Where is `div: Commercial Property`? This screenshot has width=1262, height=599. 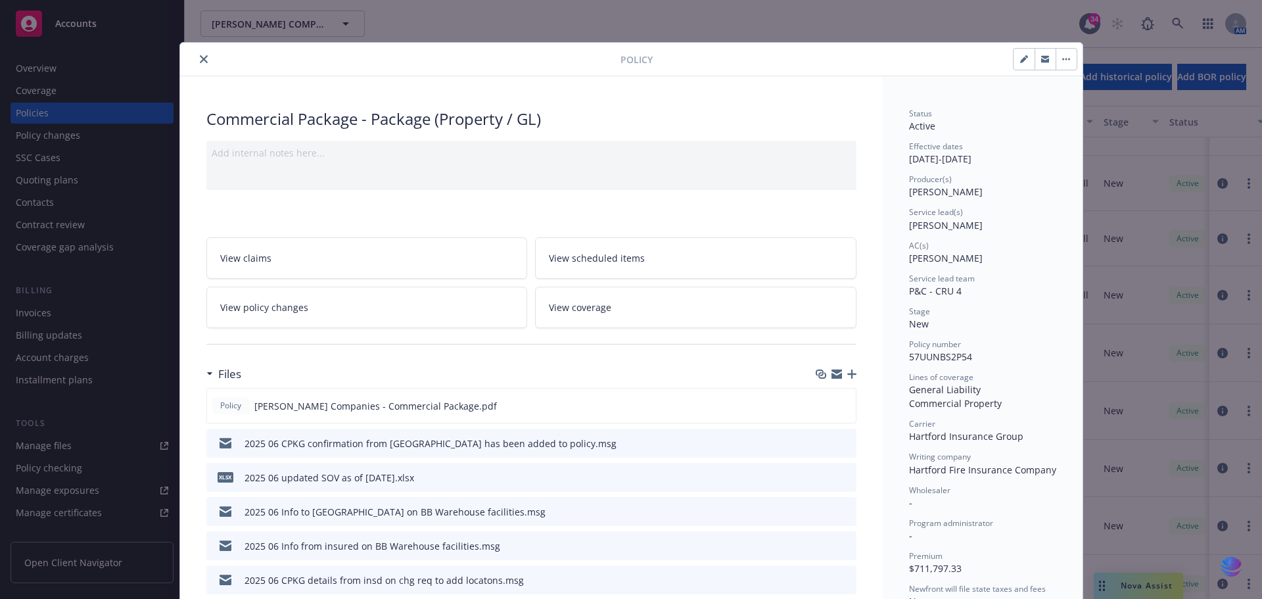 div: Commercial Property is located at coordinates (982, 403).